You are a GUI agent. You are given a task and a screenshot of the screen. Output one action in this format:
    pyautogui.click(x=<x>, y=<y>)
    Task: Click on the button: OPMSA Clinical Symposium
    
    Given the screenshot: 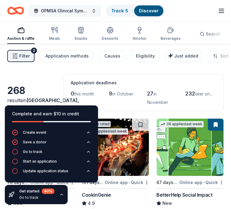 What is the action you would take?
    pyautogui.click(x=65, y=11)
    